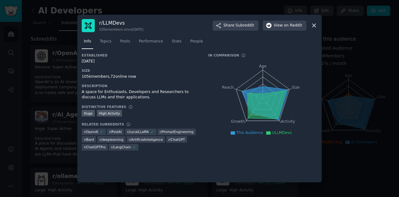  Describe the element at coordinates (89, 139) in the screenshot. I see `span: r/ Bard` at that location.